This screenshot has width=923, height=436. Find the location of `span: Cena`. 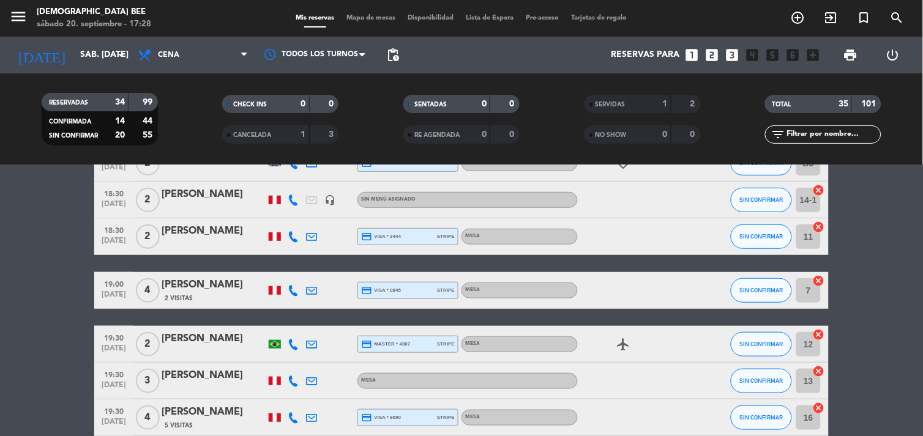

span: Cena is located at coordinates (168, 55).